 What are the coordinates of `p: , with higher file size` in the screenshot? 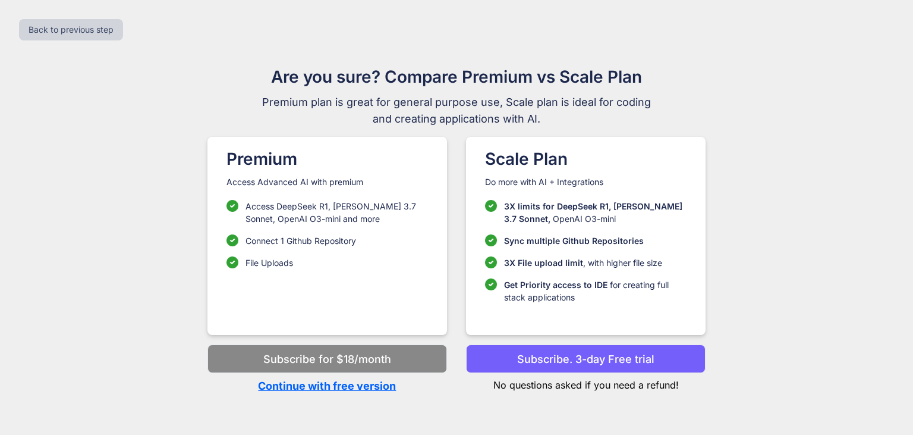 It's located at (583, 262).